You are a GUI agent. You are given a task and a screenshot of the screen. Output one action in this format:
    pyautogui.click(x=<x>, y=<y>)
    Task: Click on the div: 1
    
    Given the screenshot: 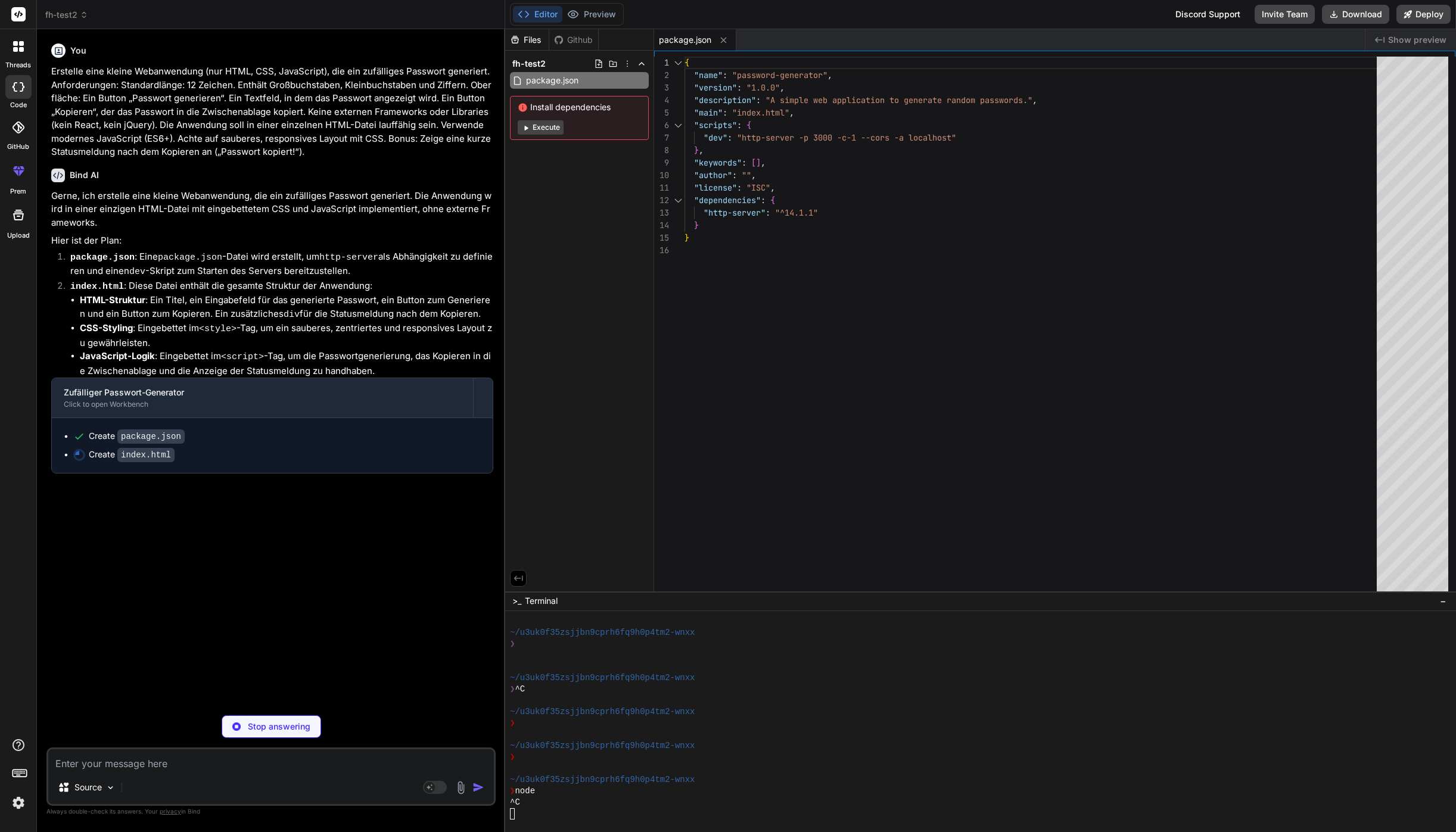 What is the action you would take?
    pyautogui.click(x=662, y=63)
    